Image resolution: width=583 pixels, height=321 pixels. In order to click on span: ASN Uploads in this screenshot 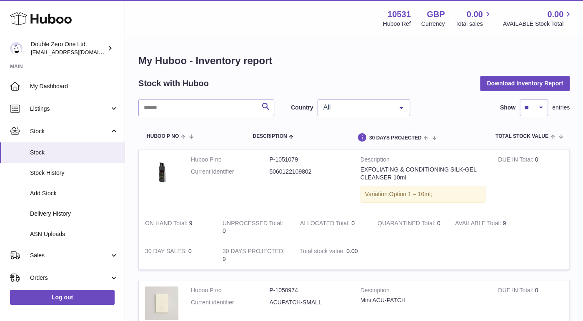, I will do `click(74, 234)`.